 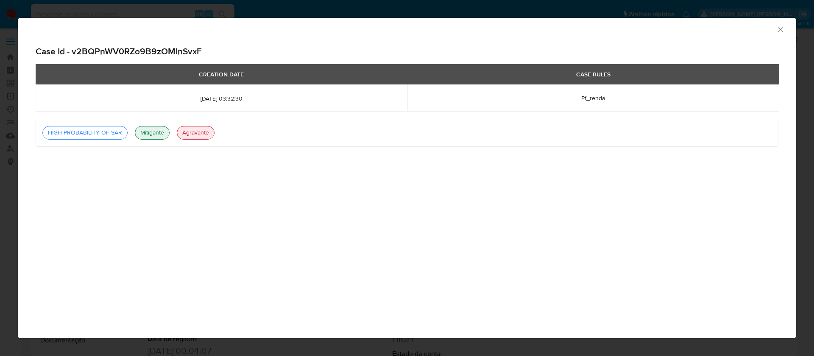 What do you see at coordinates (407, 51) in the screenshot?
I see `h2: Case Id - v2BQPnWV0RZo9B9zOMInSvxF` at bounding box center [407, 51].